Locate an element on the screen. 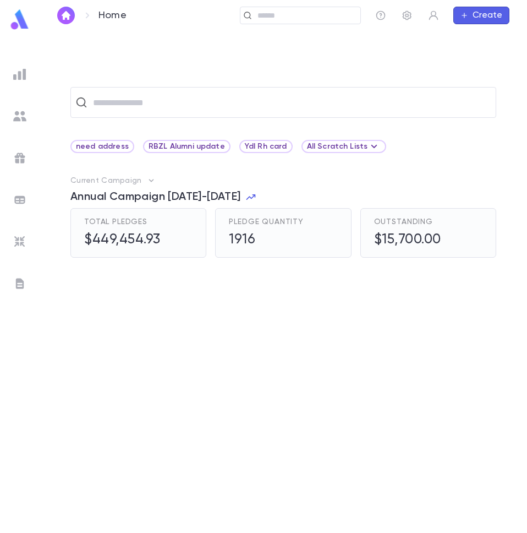 This screenshot has height=533, width=527. img: batches_grey.339ca447c9d9533ef1741baa751efc33.svg is located at coordinates (20, 200).